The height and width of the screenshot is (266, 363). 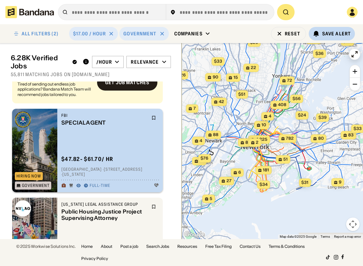 What do you see at coordinates (87, 159) in the screenshot?
I see `div: $ 47.82 - $61.70 / hr` at bounding box center [87, 159].